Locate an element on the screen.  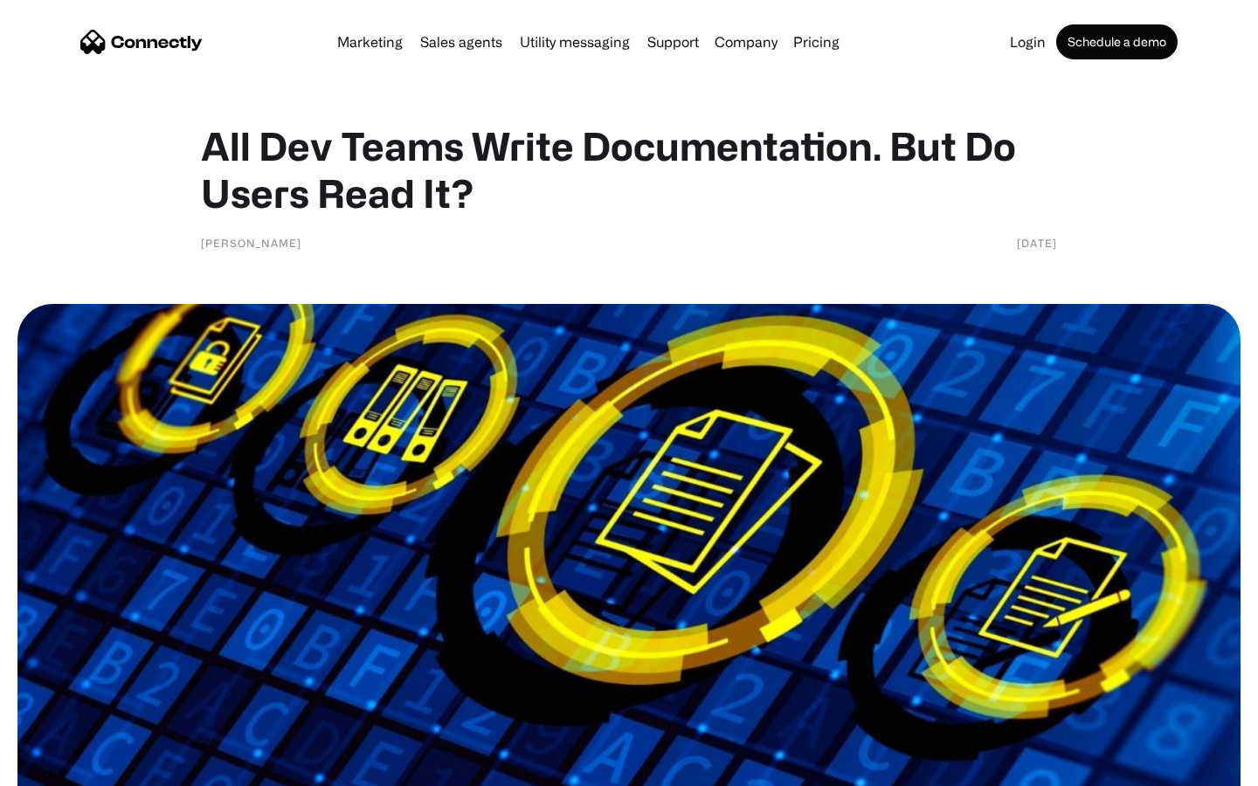
a: Pricing is located at coordinates (816, 42).